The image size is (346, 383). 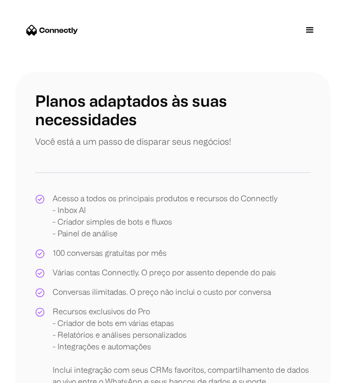 I want to click on div: 100 conversas gratuitas por mês, so click(x=110, y=253).